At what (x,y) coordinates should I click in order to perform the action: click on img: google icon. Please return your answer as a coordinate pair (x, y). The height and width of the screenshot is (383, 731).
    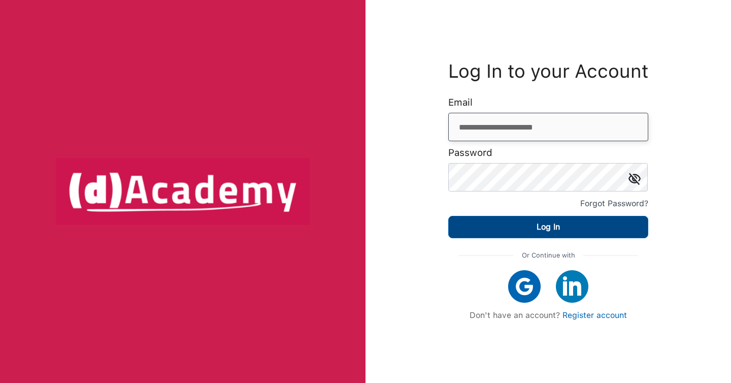
    Looking at the image, I should click on (524, 286).